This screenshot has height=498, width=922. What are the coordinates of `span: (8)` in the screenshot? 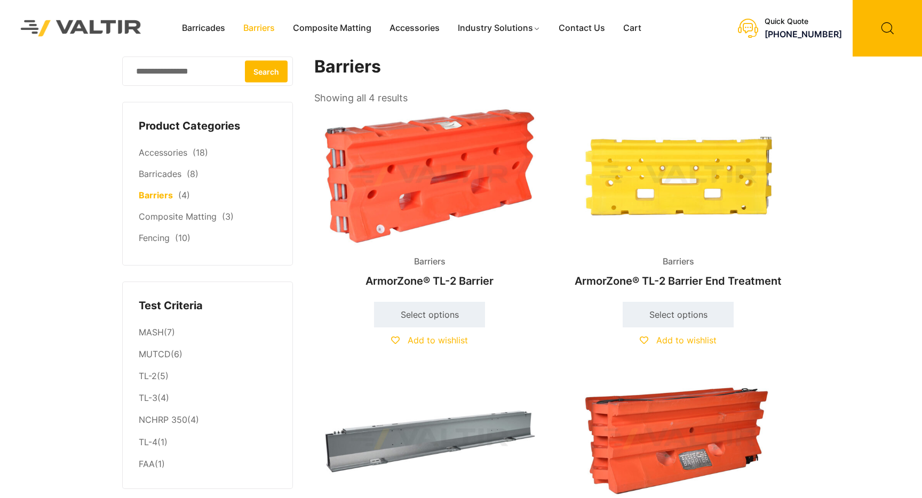 It's located at (193, 174).